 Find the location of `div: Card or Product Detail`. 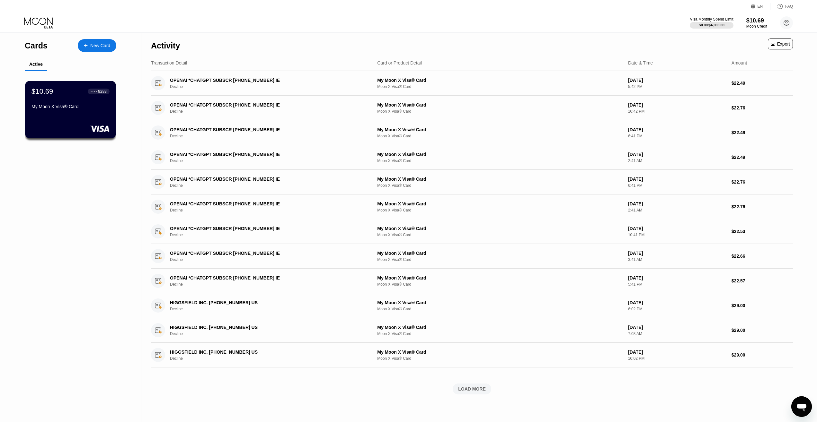

div: Card or Product Detail is located at coordinates (399, 63).